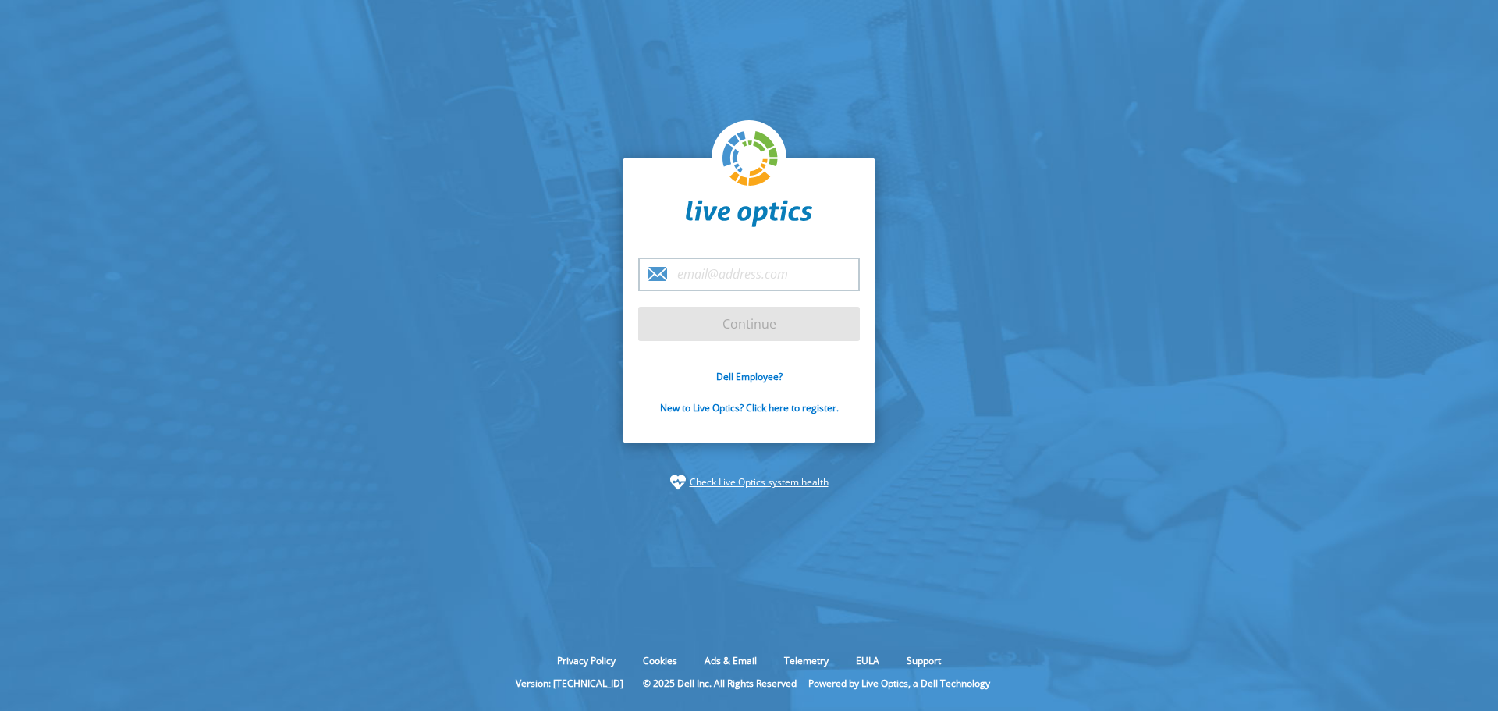 The height and width of the screenshot is (711, 1498). Describe the element at coordinates (586, 660) in the screenshot. I see `a: Privacy Policy` at that location.